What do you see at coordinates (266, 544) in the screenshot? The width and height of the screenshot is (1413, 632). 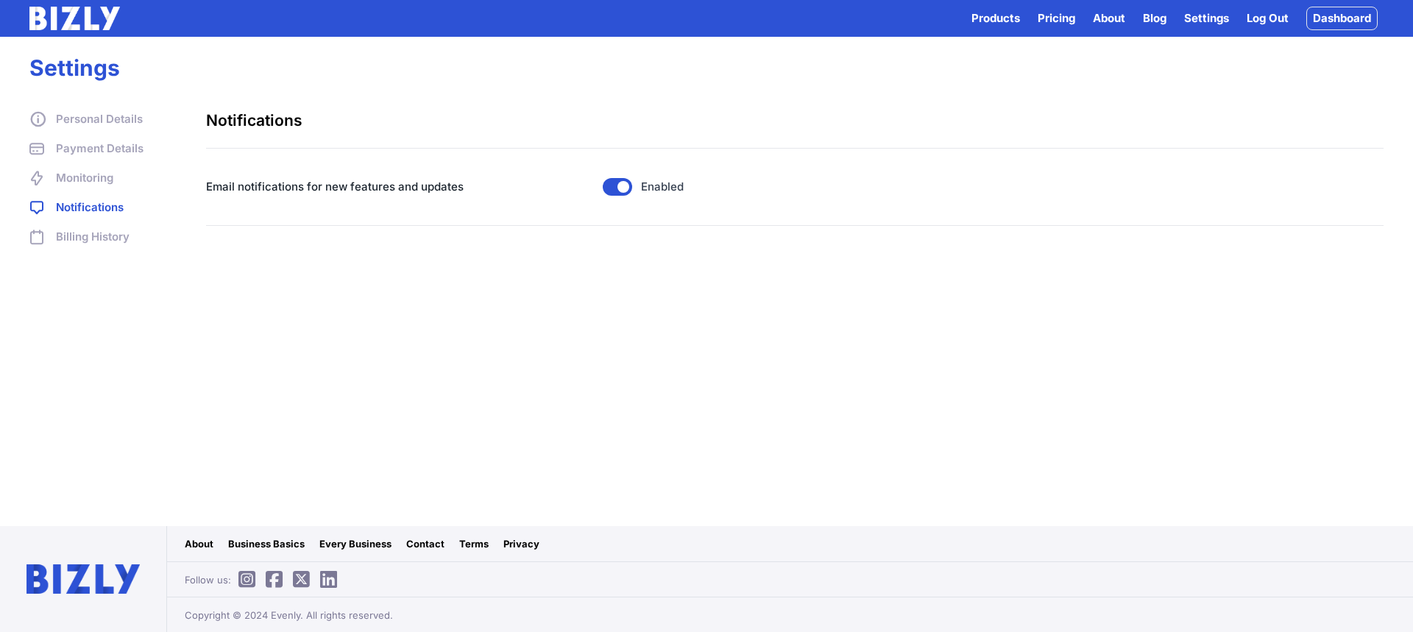 I see `a: Business Basics` at bounding box center [266, 544].